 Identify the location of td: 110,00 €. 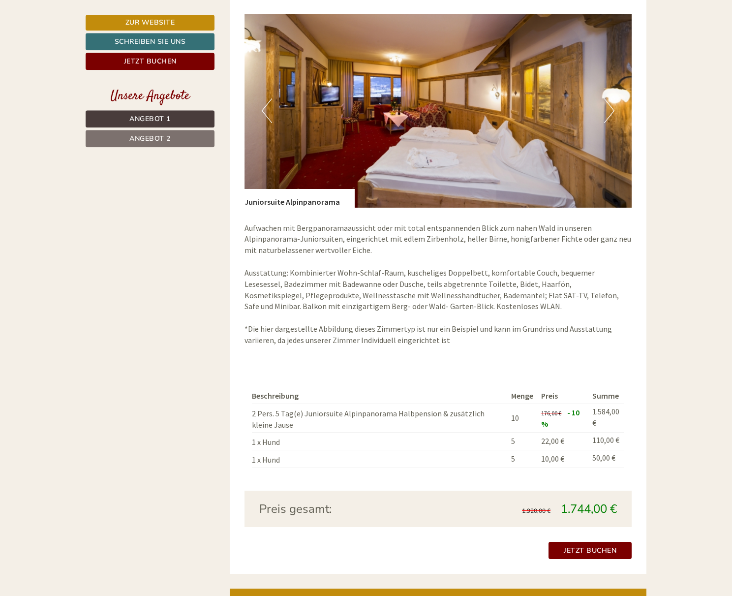
(606, 441).